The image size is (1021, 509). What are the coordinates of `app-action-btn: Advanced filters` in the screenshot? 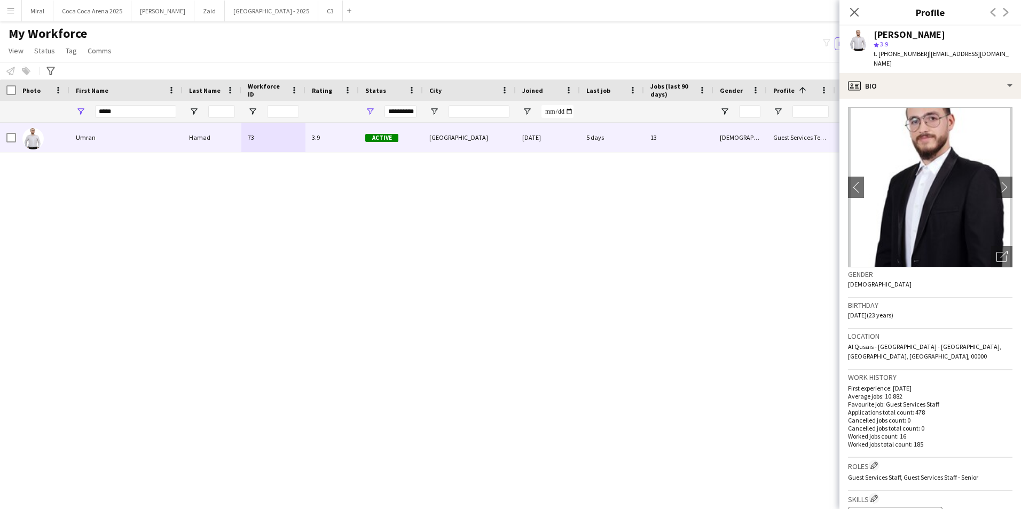 It's located at (51, 71).